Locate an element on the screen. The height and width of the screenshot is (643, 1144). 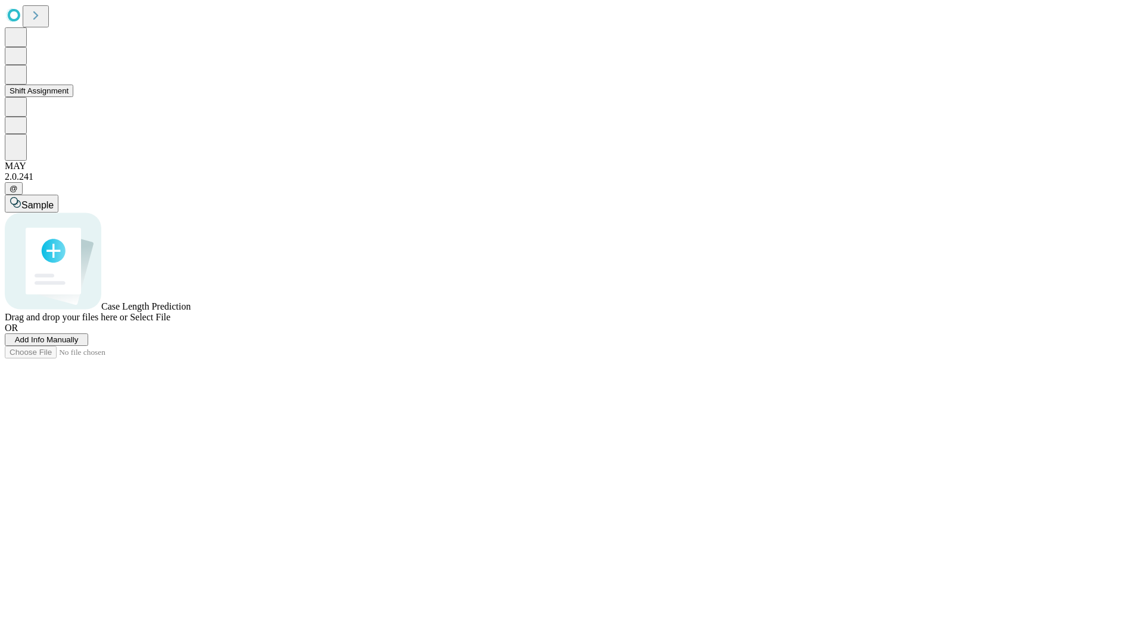
button: Add Info Manually is located at coordinates (46, 340).